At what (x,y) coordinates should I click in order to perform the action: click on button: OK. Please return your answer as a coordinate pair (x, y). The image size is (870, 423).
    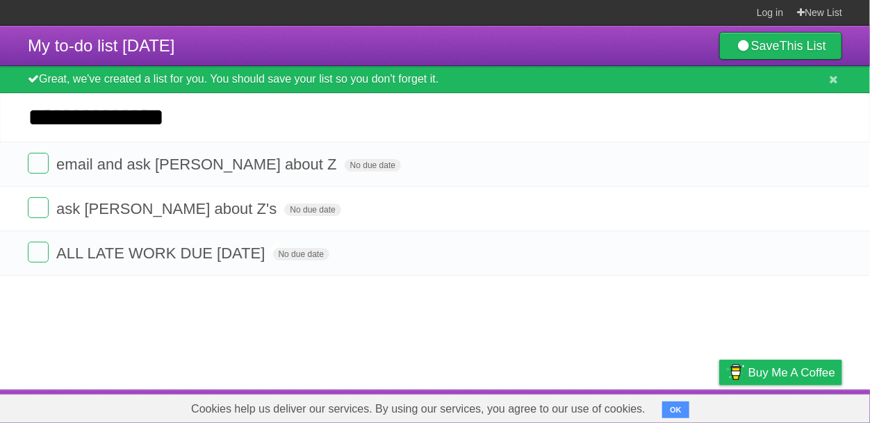
    Looking at the image, I should click on (675, 410).